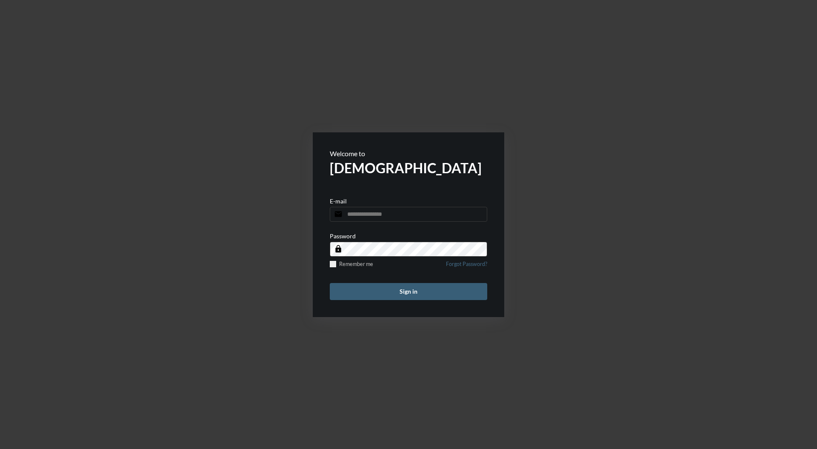 Image resolution: width=817 pixels, height=449 pixels. I want to click on p: Password, so click(343, 236).